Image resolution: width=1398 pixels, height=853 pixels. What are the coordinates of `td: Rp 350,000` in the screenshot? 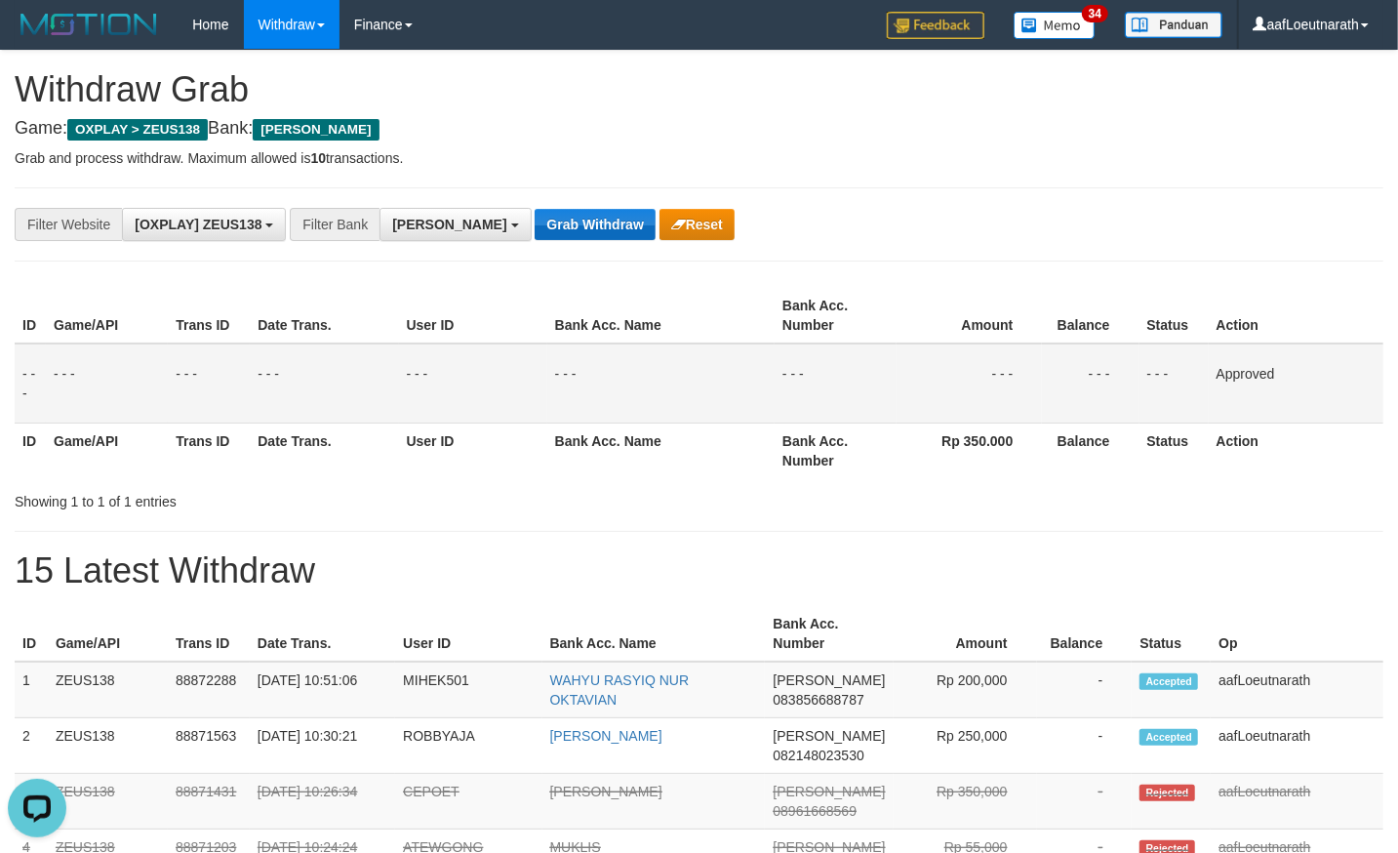 It's located at (965, 801).